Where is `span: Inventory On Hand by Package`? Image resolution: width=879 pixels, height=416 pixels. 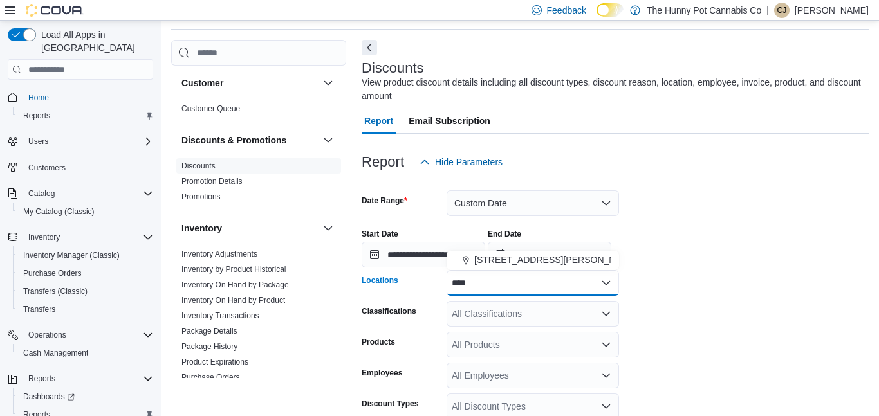 span: Inventory On Hand by Package is located at coordinates (235, 285).